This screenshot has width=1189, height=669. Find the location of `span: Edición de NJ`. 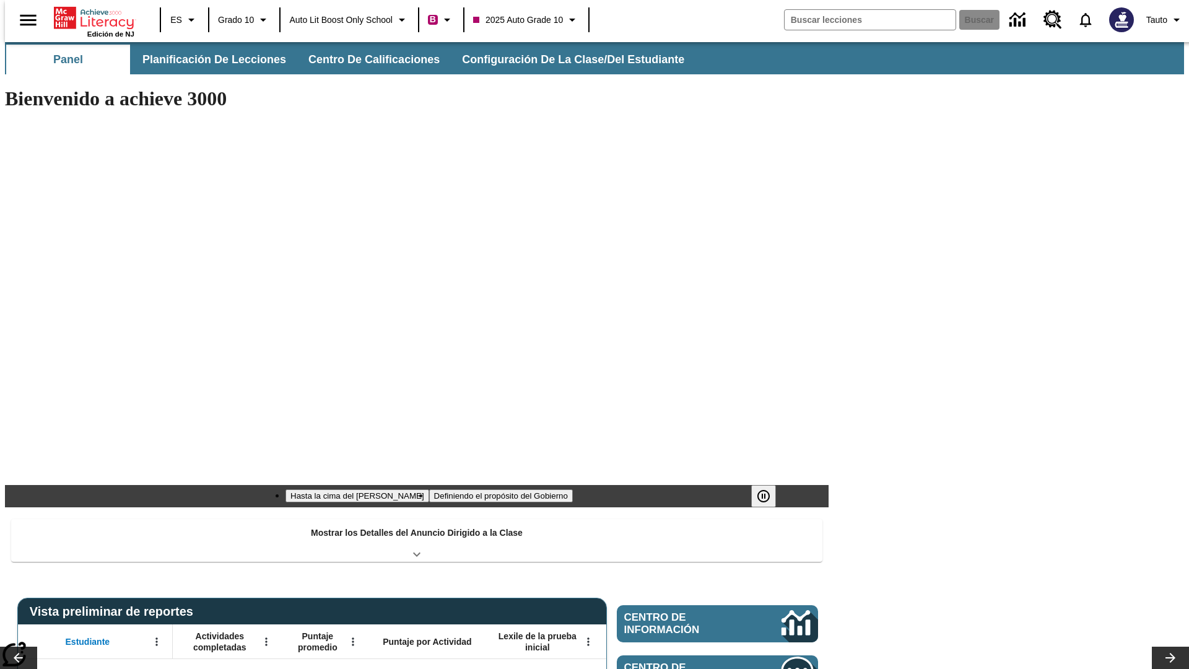

span: Edición de NJ is located at coordinates (111, 34).